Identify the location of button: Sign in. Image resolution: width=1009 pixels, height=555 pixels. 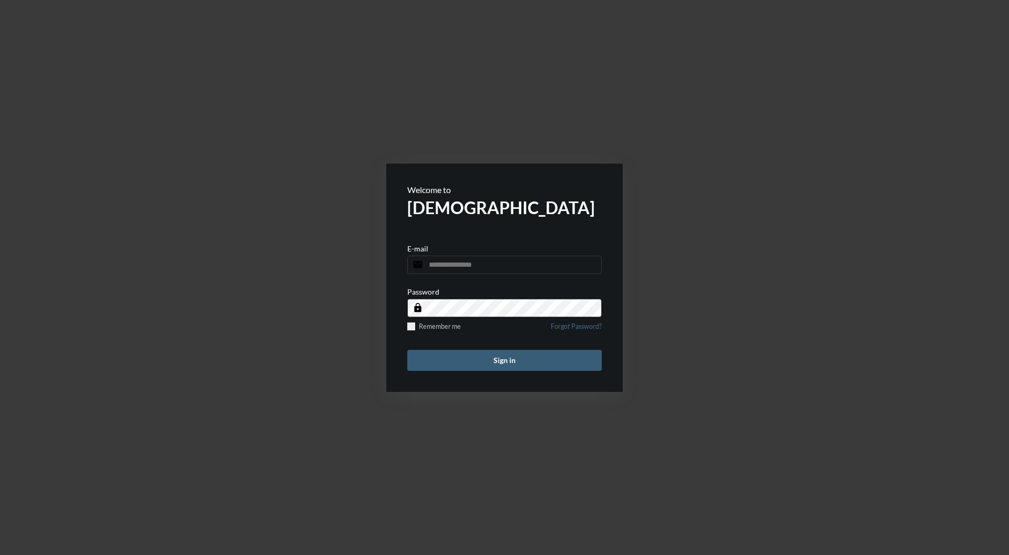
(505, 360).